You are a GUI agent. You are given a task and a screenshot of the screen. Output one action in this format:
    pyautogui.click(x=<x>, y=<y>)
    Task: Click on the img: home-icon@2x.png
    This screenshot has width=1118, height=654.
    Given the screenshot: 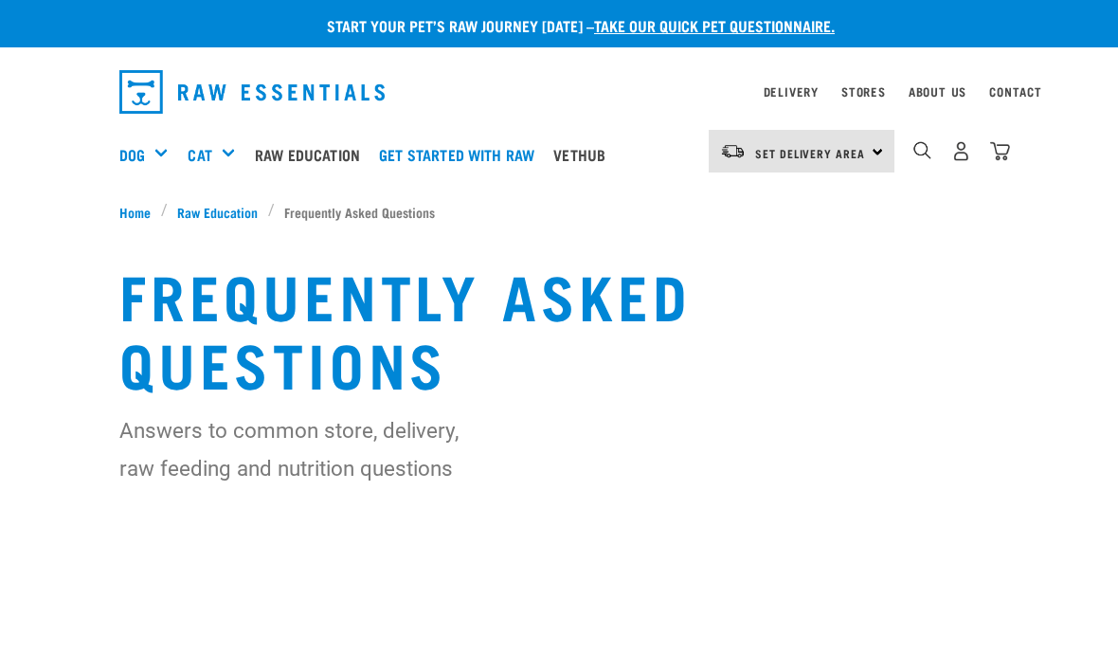 What is the action you would take?
    pyautogui.click(x=1000, y=151)
    